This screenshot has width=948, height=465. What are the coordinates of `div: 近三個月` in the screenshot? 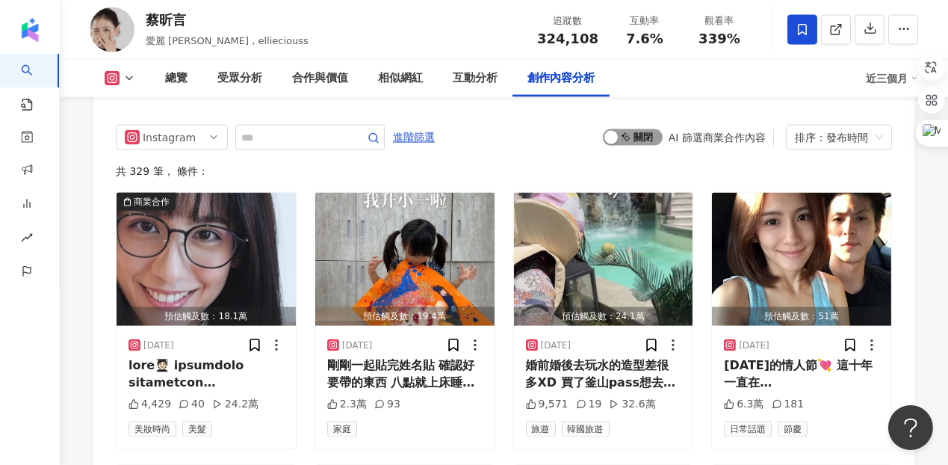 It's located at (892, 78).